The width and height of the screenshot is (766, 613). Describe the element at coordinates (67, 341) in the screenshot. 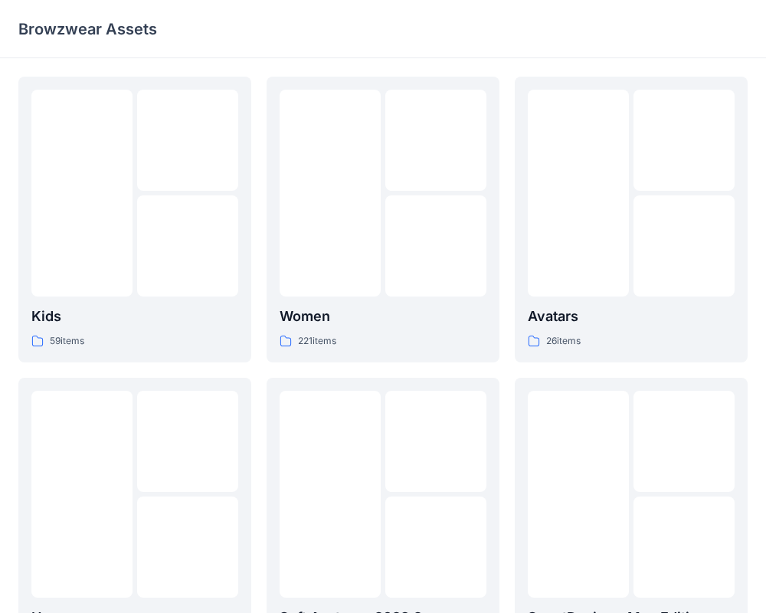

I see `p: 59 items` at that location.